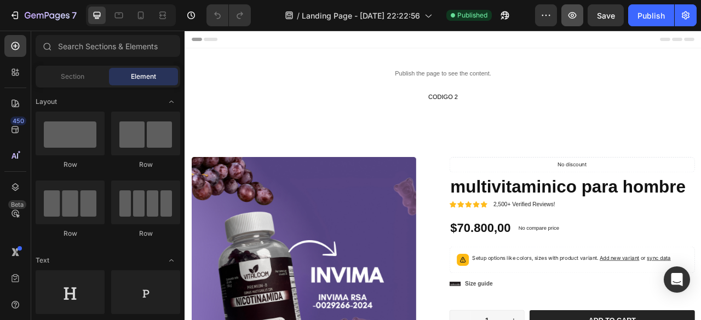 Image resolution: width=701 pixels, height=320 pixels. What do you see at coordinates (17, 205) in the screenshot?
I see `div: Beta` at bounding box center [17, 205].